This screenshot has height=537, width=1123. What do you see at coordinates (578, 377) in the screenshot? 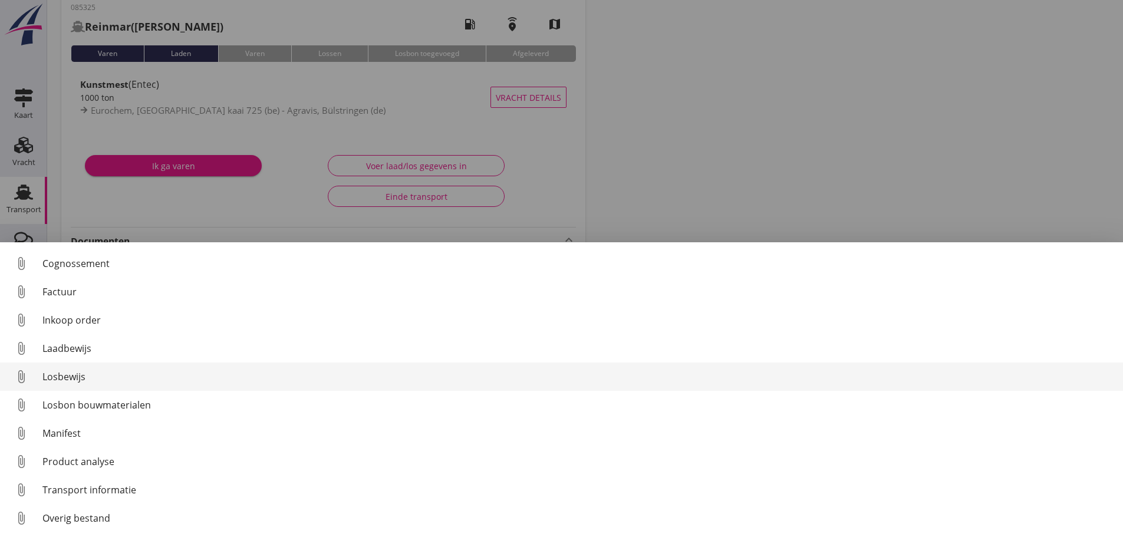
I see `div: Losbewijs` at bounding box center [578, 377].